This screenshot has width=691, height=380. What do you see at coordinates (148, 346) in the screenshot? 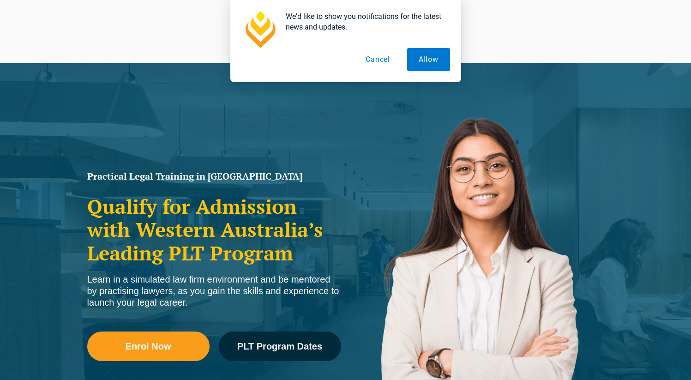
I see `span: Enrol Now` at bounding box center [148, 346].